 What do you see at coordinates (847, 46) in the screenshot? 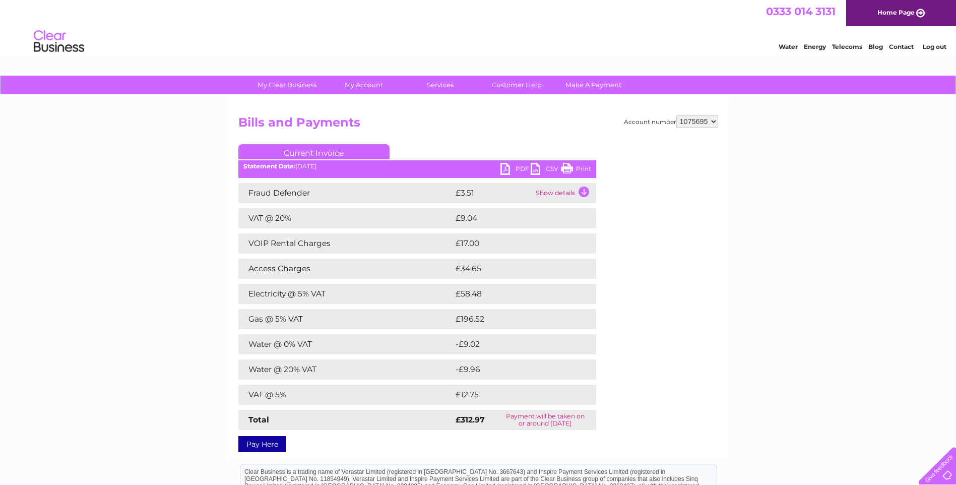
I see `a: Telecoms` at bounding box center [847, 46].